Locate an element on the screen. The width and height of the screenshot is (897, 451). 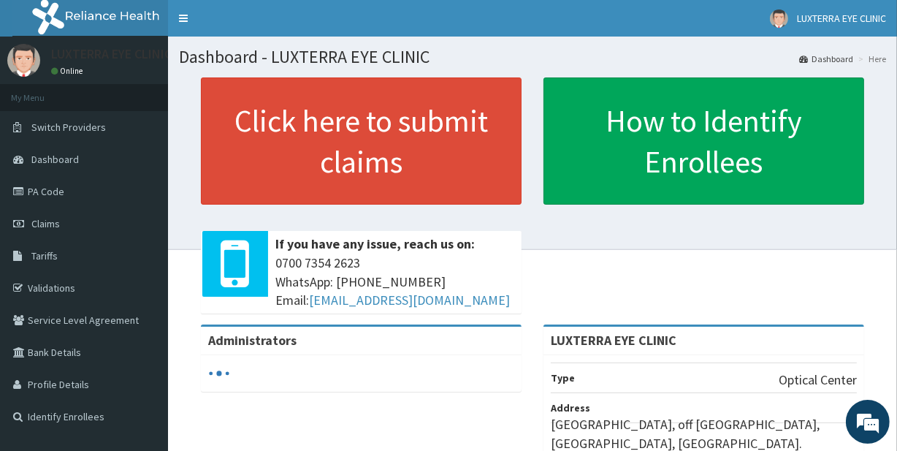
a: Online is located at coordinates (69, 71).